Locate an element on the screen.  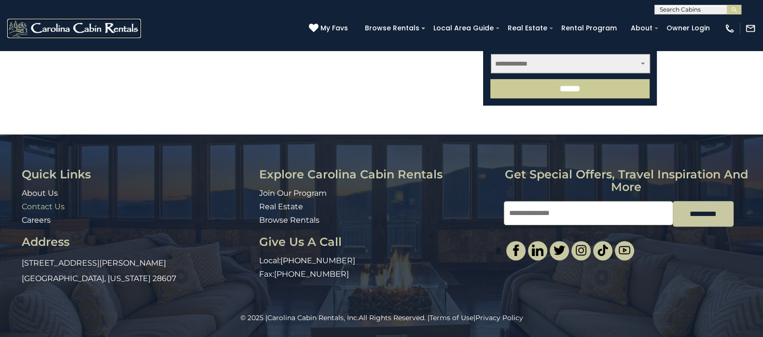
h3: Quick Links is located at coordinates (137, 175).